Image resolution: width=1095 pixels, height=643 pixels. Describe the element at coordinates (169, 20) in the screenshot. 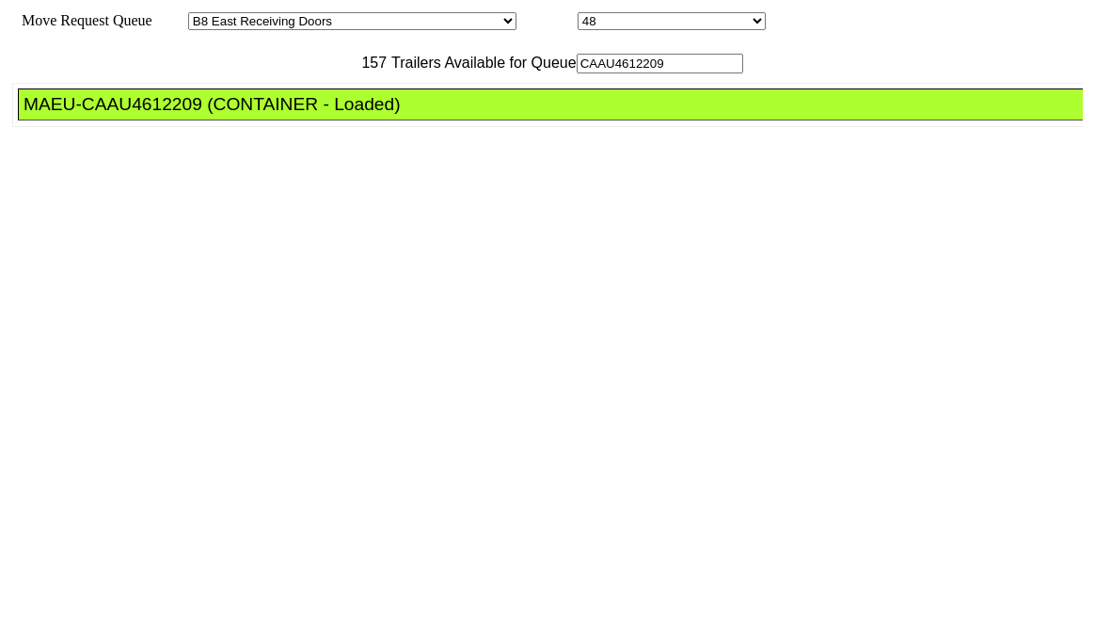

I see `span: Area` at that location.